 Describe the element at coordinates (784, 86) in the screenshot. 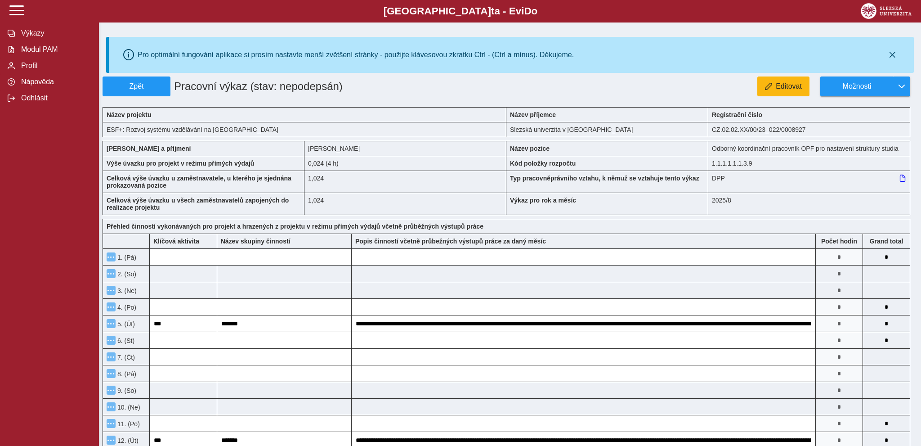

I see `button: Editovat` at that location.